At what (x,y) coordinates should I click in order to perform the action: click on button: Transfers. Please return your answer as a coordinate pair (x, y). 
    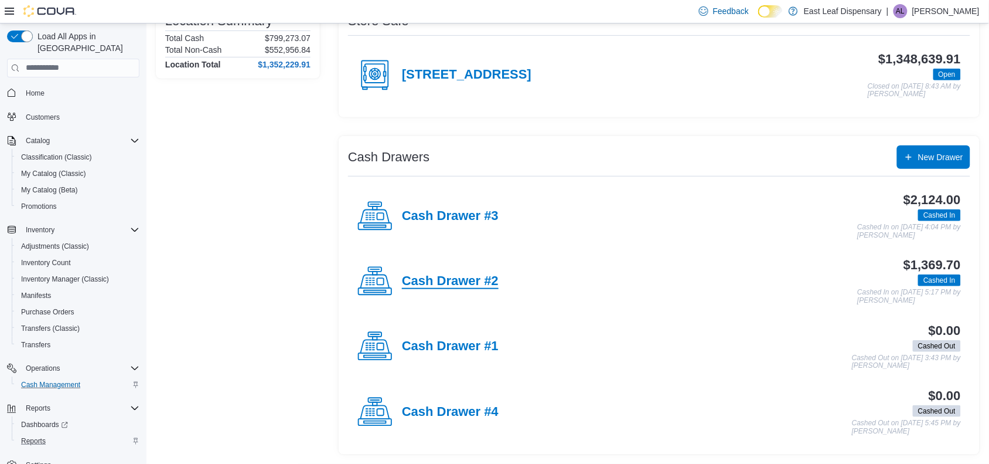
    Looking at the image, I should click on (78, 345).